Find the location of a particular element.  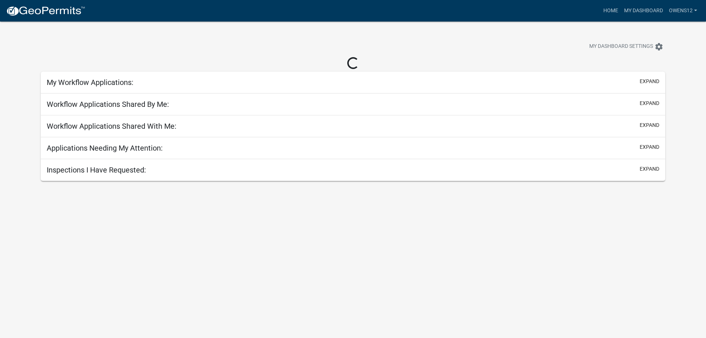

h5: Workflow Applications Shared With Me: is located at coordinates (112, 126).